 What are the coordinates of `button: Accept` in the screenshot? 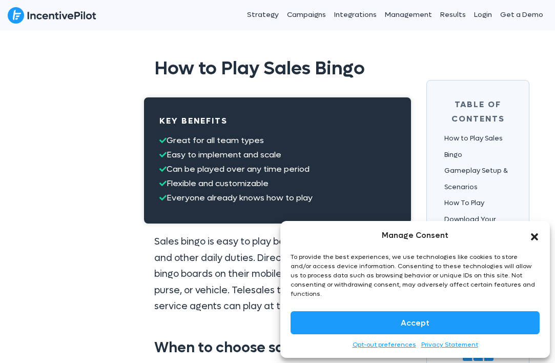 It's located at (415, 322).